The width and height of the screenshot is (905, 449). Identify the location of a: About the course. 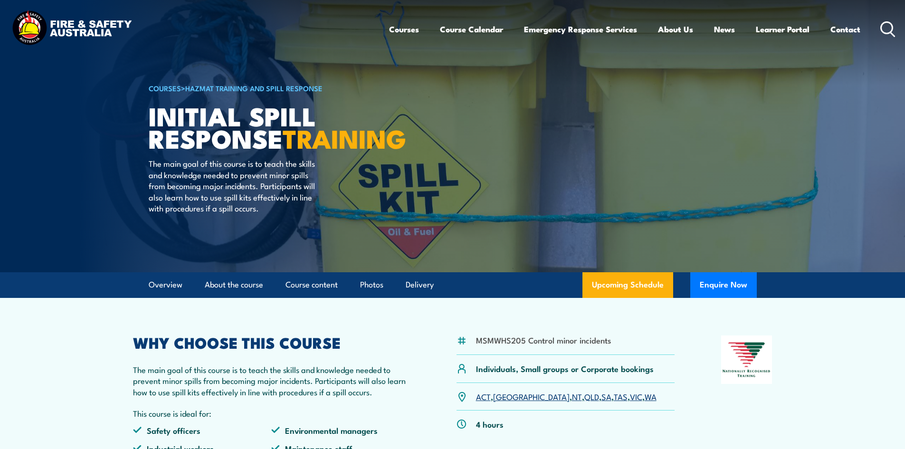
(234, 284).